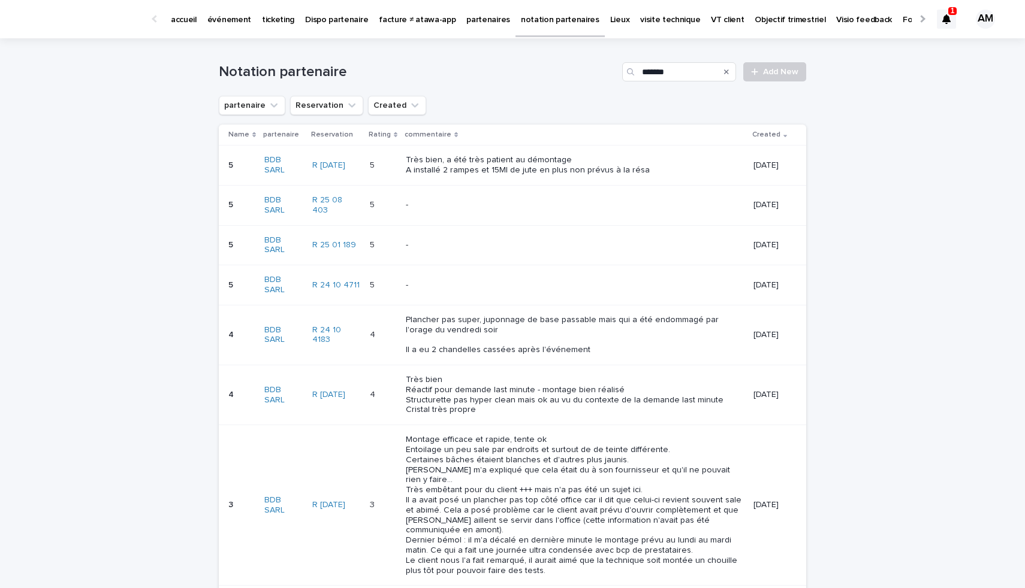 This screenshot has width=1025, height=588. I want to click on a: R 25 01 189, so click(334, 245).